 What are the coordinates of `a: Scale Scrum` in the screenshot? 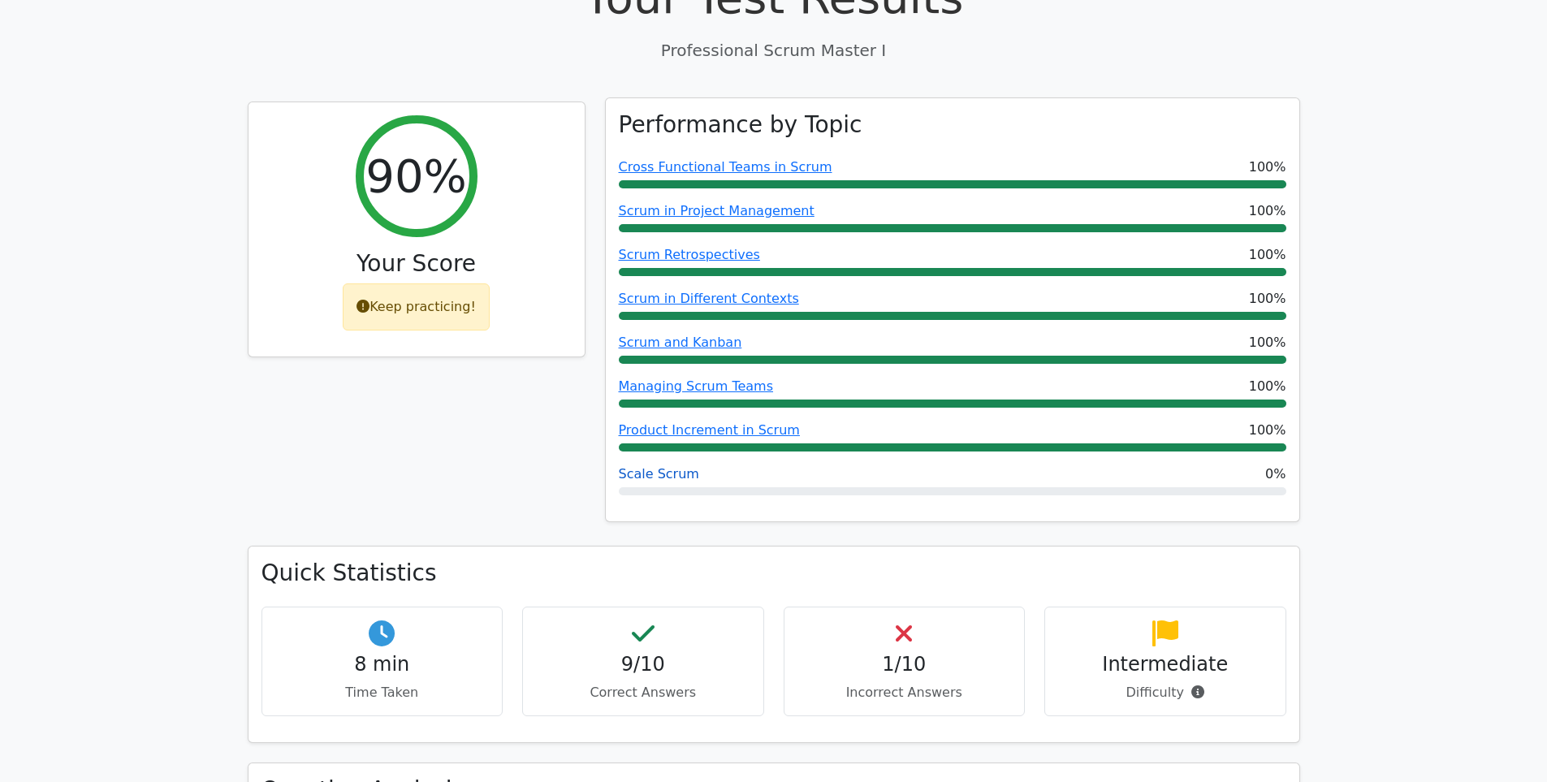 It's located at (658, 473).